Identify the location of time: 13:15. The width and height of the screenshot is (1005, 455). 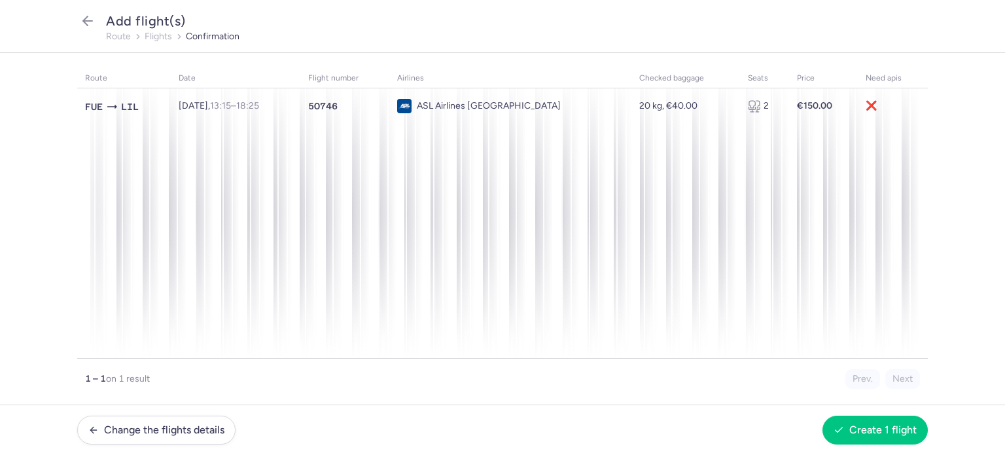
(221, 105).